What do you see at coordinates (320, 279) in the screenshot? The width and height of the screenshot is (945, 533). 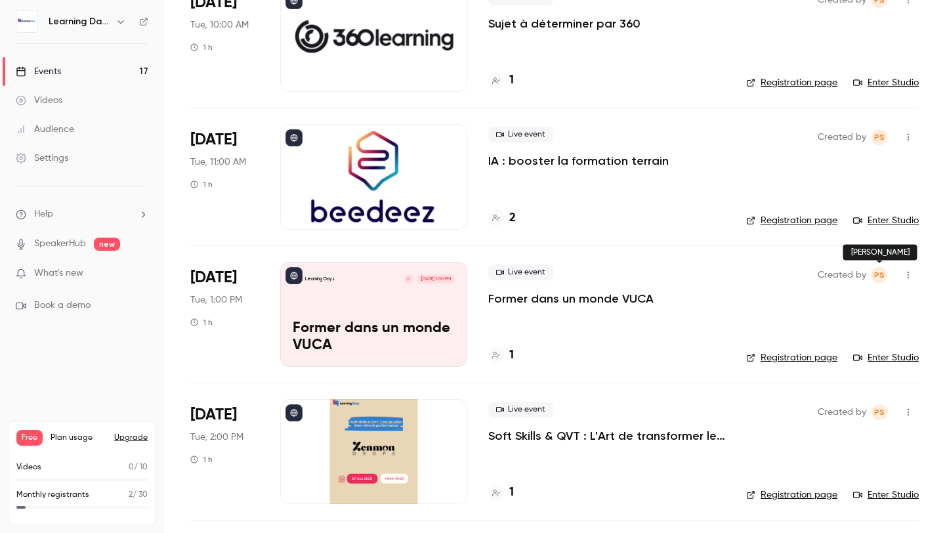 I see `p: Learning Days` at bounding box center [320, 279].